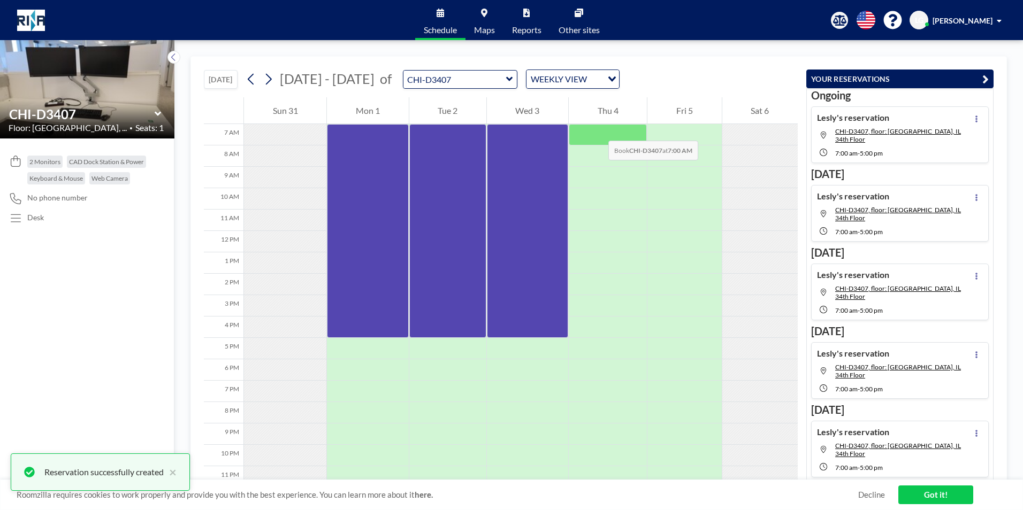  I want to click on a: Decline, so click(871, 495).